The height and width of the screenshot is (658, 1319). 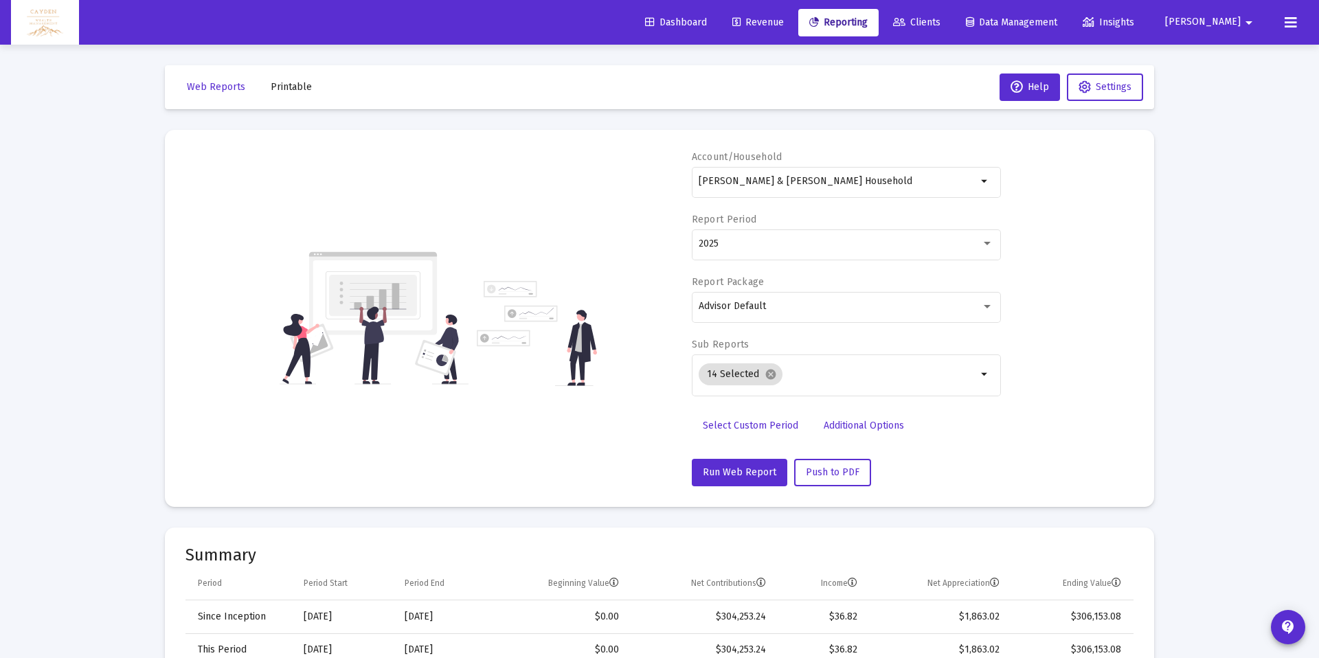 I want to click on td: Since Inception, so click(x=240, y=617).